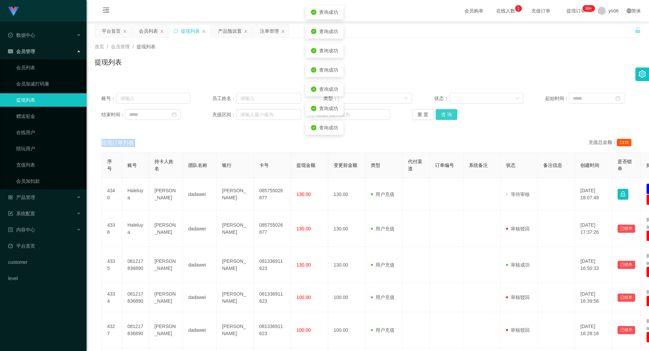 Image resolution: width=649 pixels, height=351 pixels. What do you see at coordinates (625, 165) in the screenshot?
I see `span: 是否锁单` at bounding box center [625, 165].